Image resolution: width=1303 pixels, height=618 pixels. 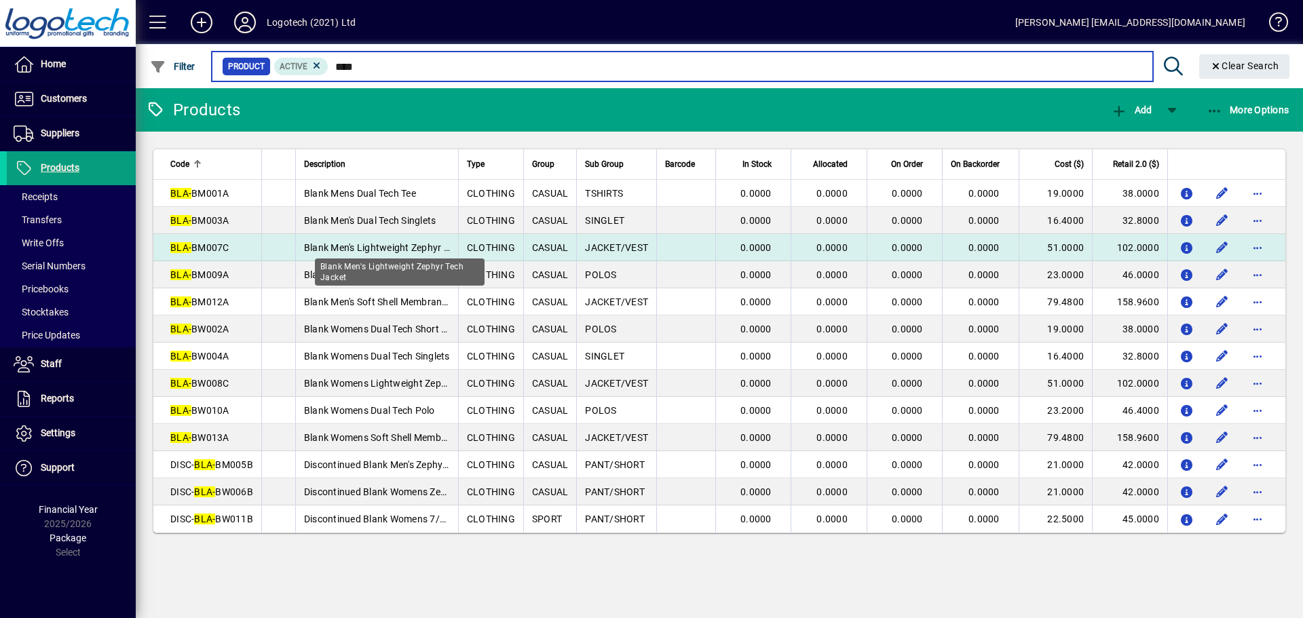 I want to click on span: More Options, so click(x=1248, y=110).